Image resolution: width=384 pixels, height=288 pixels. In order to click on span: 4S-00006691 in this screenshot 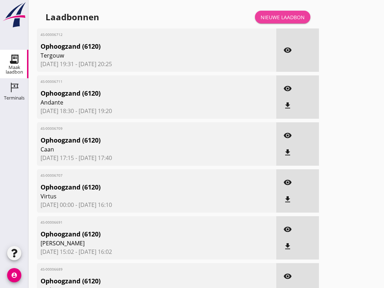, I will do `click(137, 222)`.